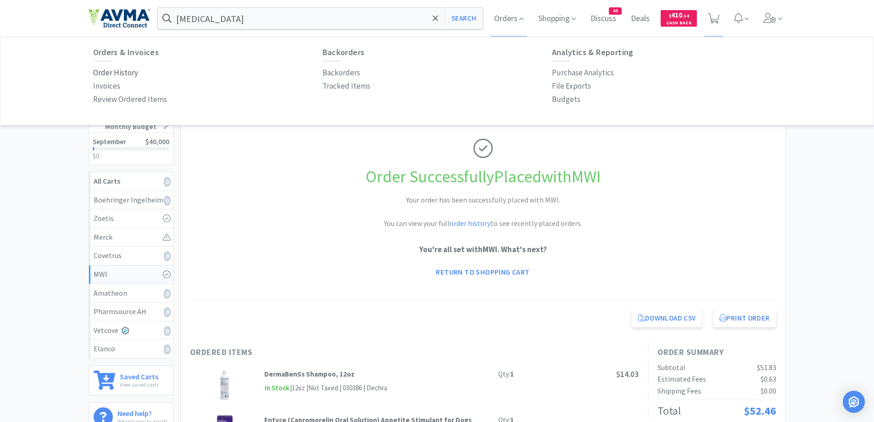  I want to click on a: All Carts0, so click(131, 181).